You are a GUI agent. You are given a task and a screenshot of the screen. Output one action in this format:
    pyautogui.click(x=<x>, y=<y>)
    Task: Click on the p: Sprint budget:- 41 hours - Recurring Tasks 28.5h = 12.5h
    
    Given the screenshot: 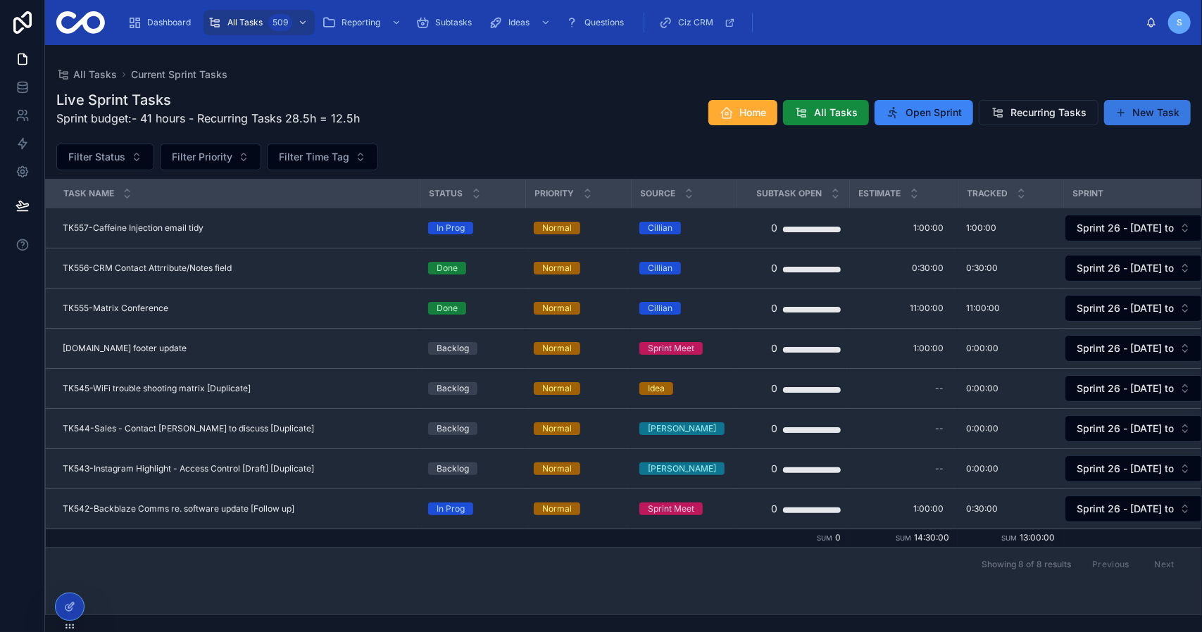 What is the action you would take?
    pyautogui.click(x=208, y=118)
    